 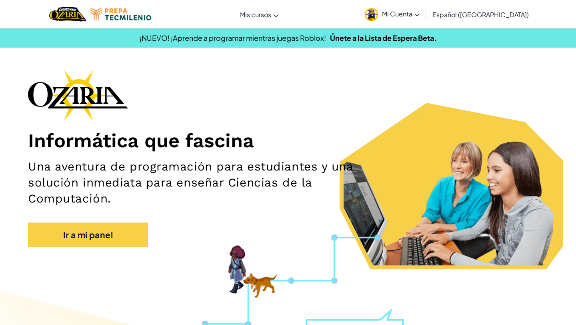 I want to click on span: ¡NUEVO! ¡Aprende a programar mientras juegas Roblox!, so click(x=233, y=38).